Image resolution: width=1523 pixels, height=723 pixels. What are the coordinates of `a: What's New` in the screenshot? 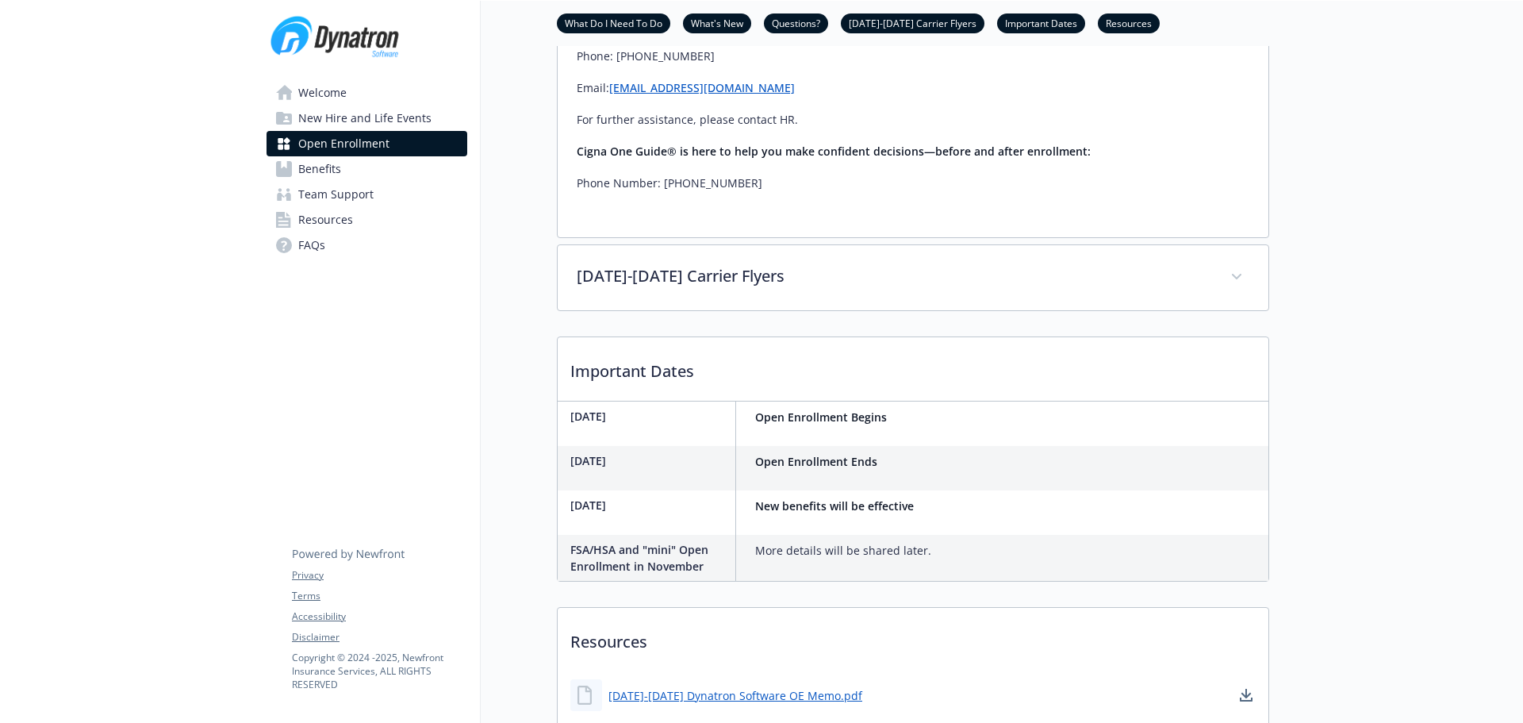 It's located at (717, 22).